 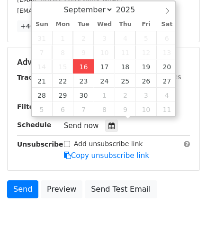 What do you see at coordinates (42, 38) in the screenshot?
I see `span: August 31, 2025` at bounding box center [42, 38].